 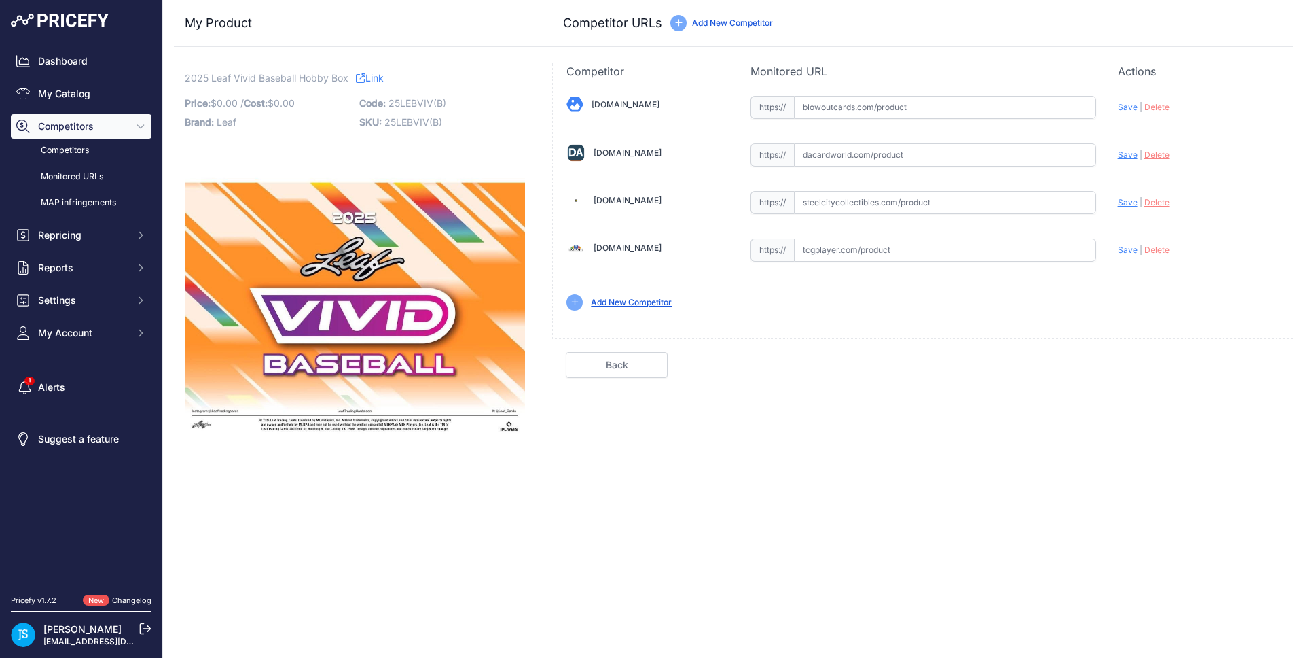 I want to click on a: Alerts, so click(x=81, y=387).